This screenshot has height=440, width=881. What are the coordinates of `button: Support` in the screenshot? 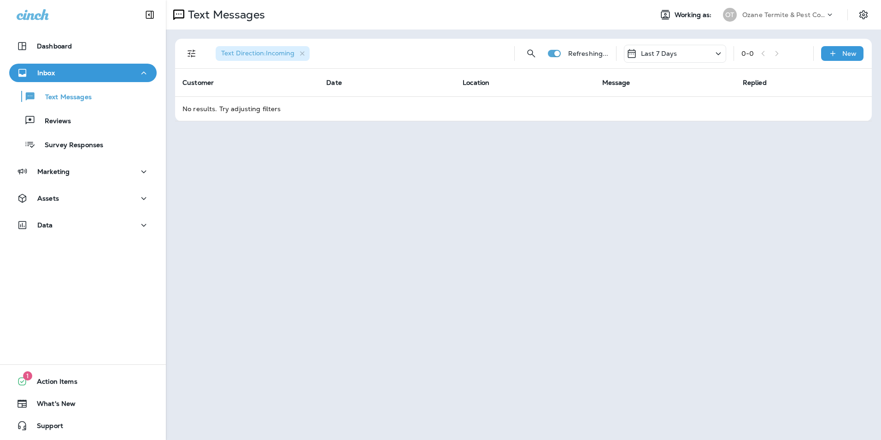 It's located at (83, 425).